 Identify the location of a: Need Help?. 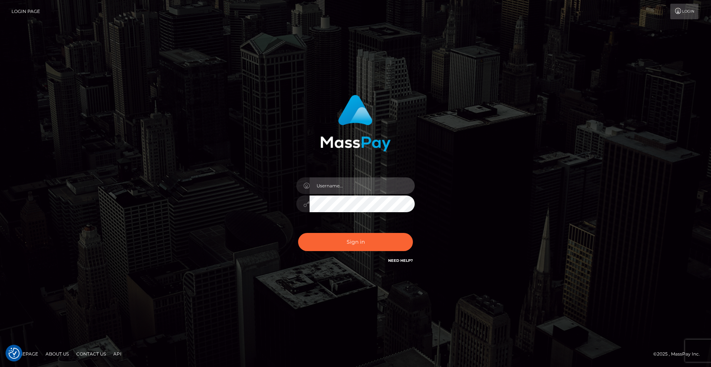
(400, 260).